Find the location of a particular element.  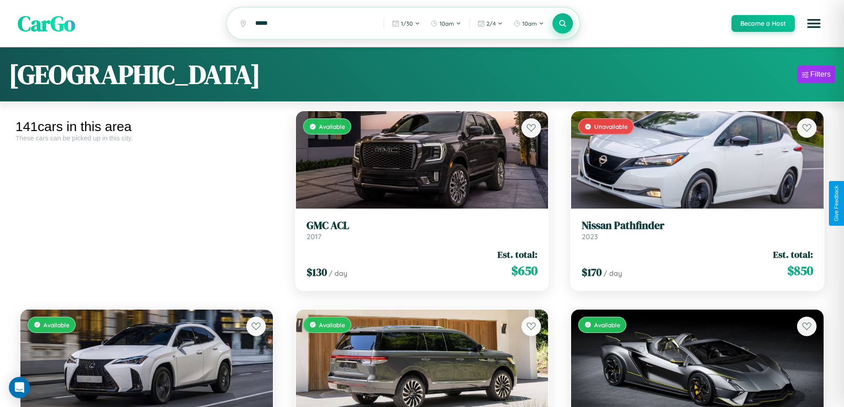

h3: GMC ACL is located at coordinates (422, 225).